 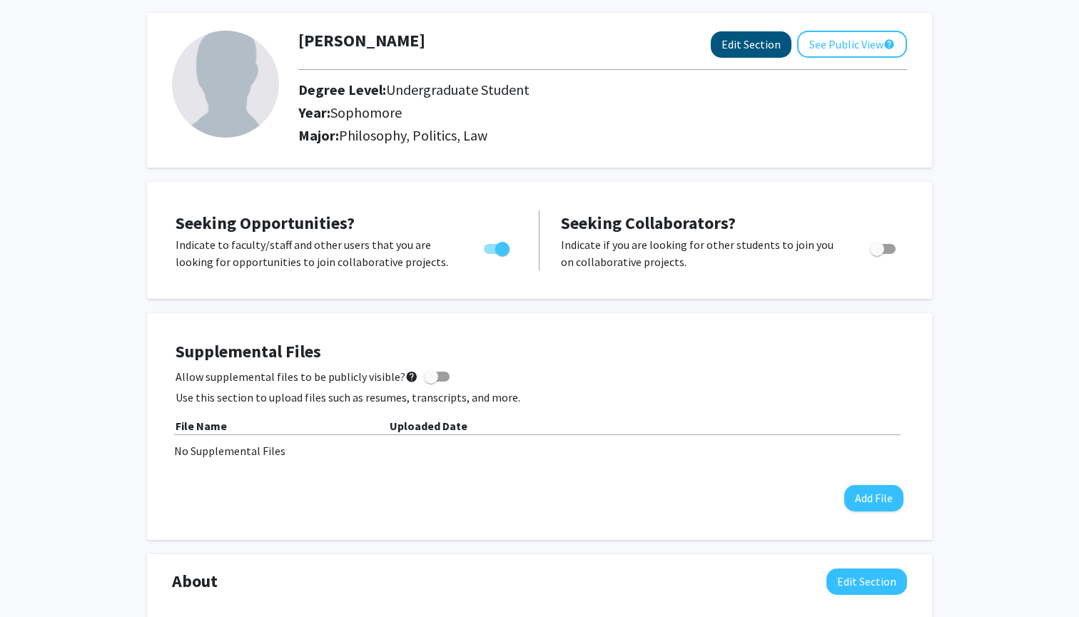 I want to click on h4: Supplemental Files, so click(x=539, y=352).